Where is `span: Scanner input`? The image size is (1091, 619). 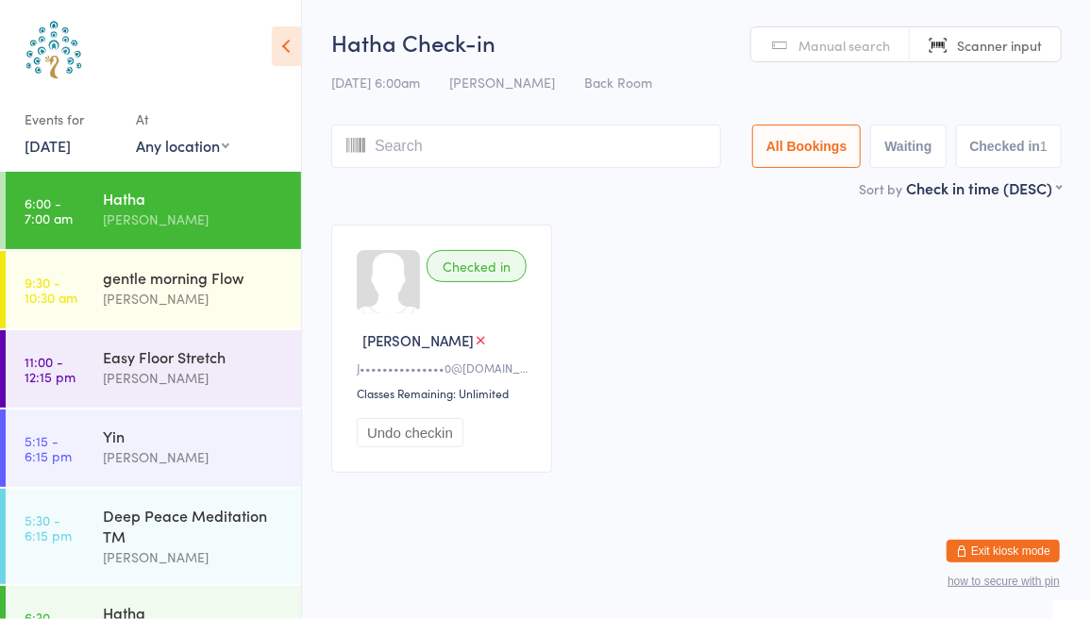
span: Scanner input is located at coordinates (999, 45).